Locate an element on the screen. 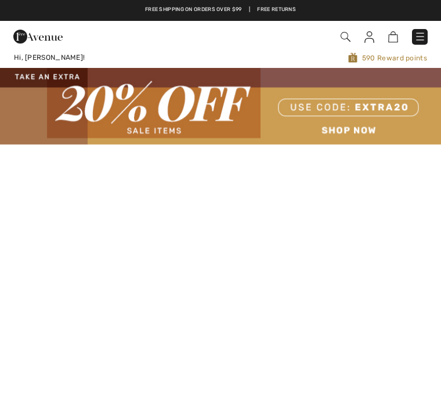 Image resolution: width=441 pixels, height=407 pixels. img: 1ère Avenue is located at coordinates (38, 37).